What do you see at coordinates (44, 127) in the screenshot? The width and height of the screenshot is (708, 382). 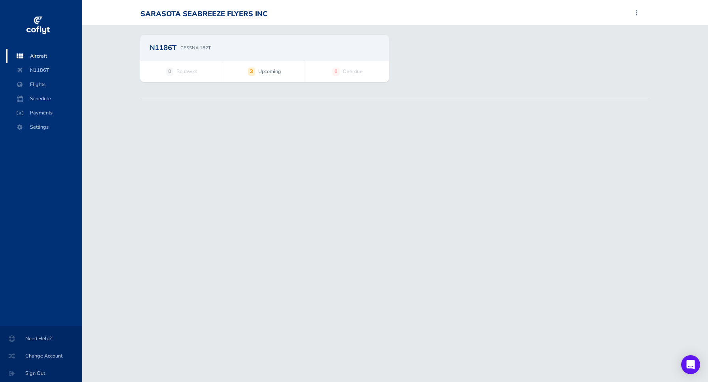 I see `span: Settings` at bounding box center [44, 127].